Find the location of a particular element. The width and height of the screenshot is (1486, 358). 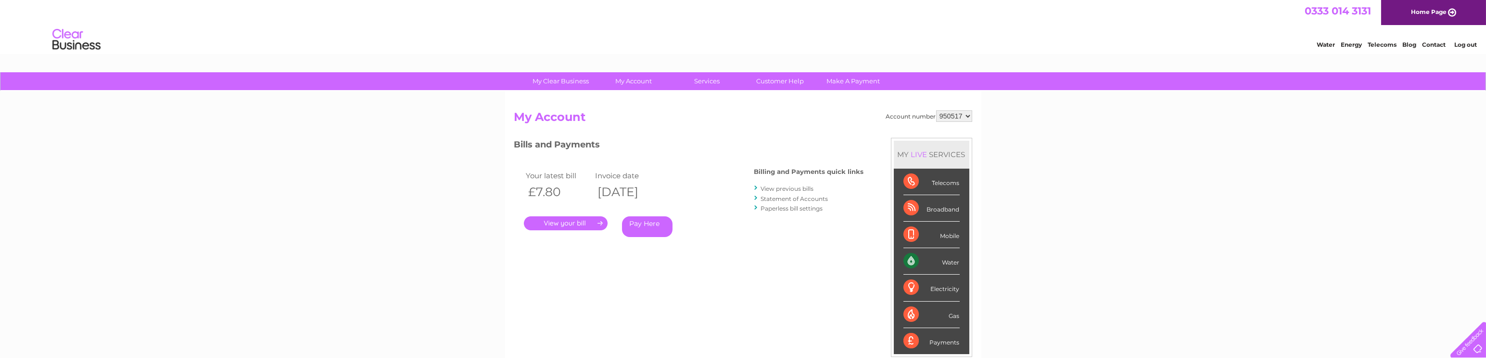

div: Telecoms is located at coordinates (932, 181).